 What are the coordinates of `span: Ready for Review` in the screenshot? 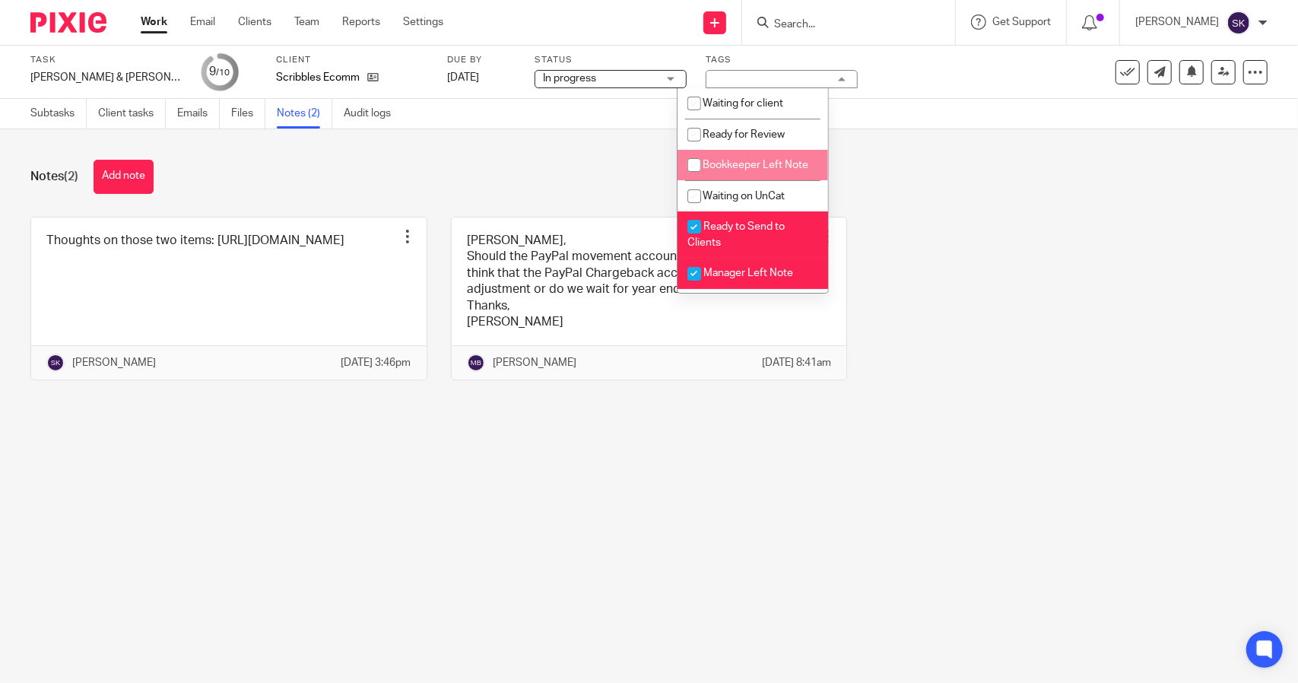 It's located at (745, 135).